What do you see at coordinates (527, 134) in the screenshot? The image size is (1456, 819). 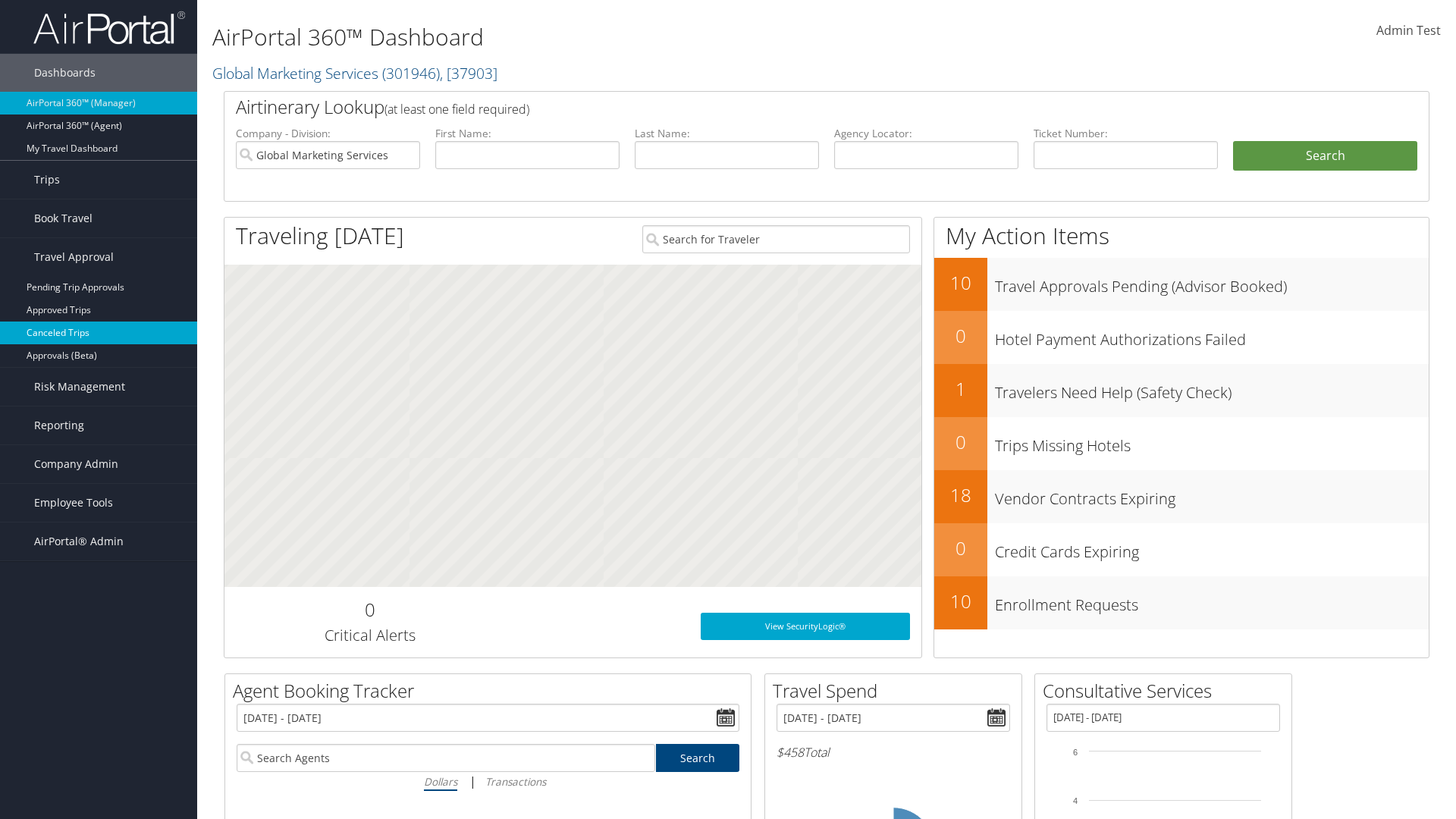 I see `label: First Name:` at bounding box center [527, 134].